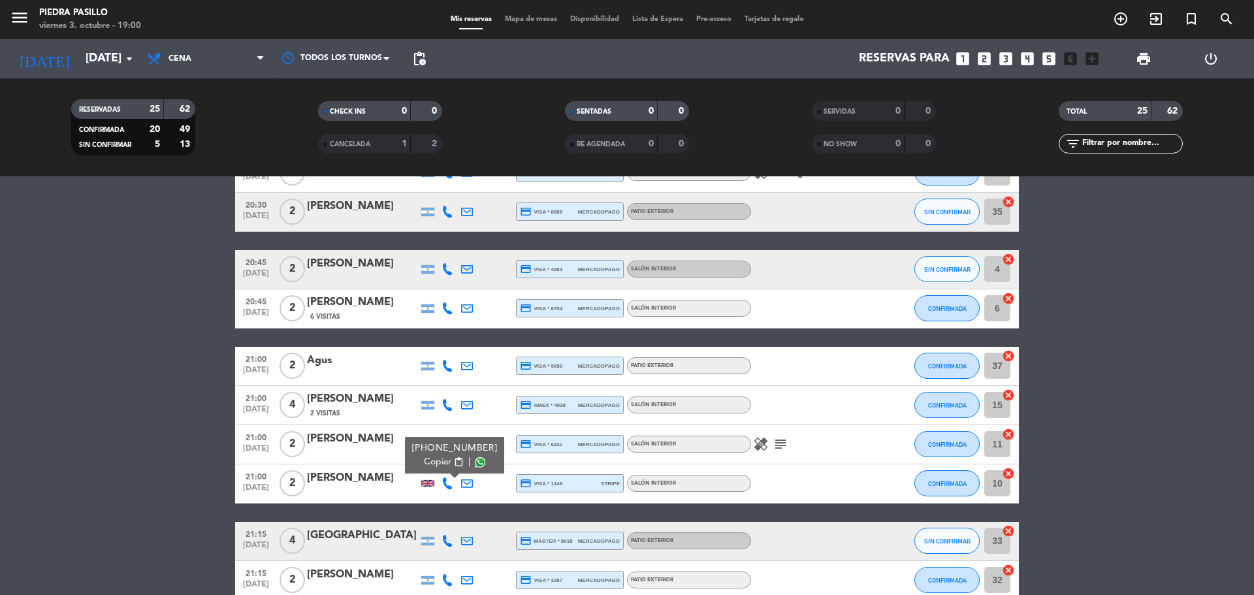 The width and height of the screenshot is (1254, 595). I want to click on span: SERVIDAS, so click(839, 112).